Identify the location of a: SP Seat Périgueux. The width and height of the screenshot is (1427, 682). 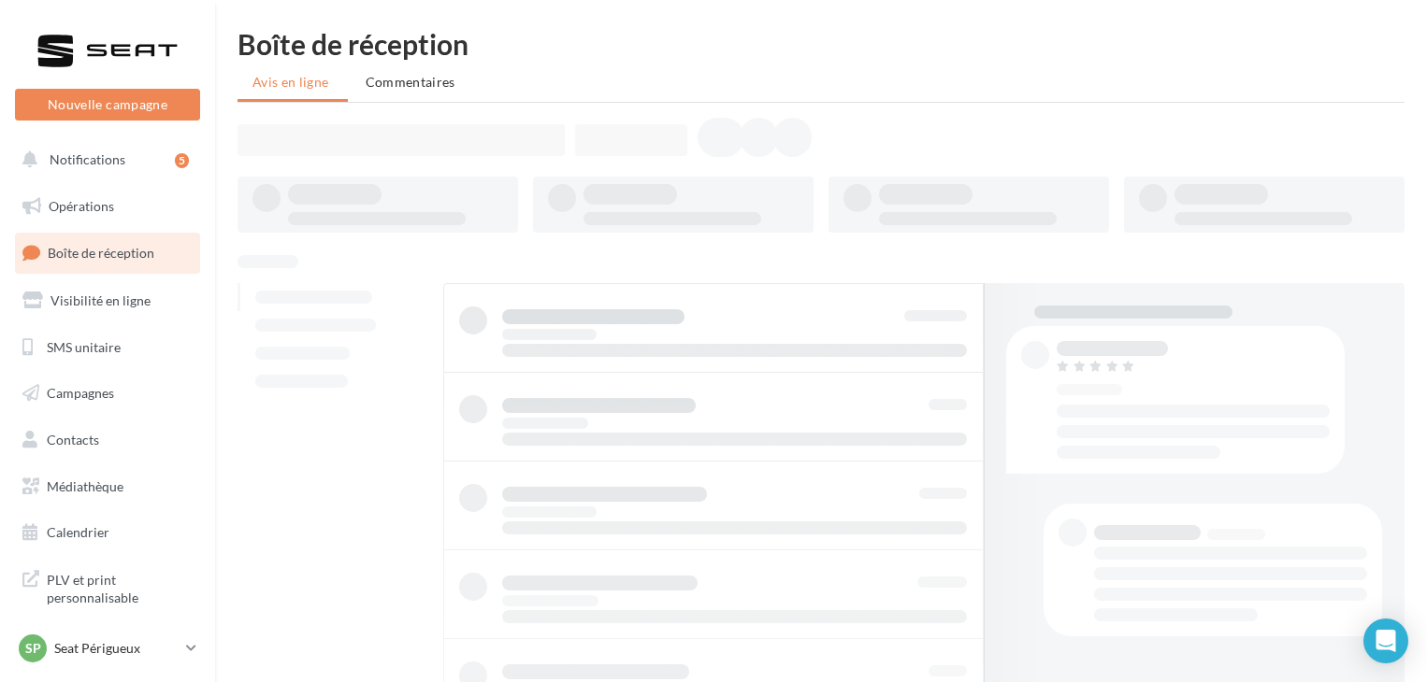
(108, 649).